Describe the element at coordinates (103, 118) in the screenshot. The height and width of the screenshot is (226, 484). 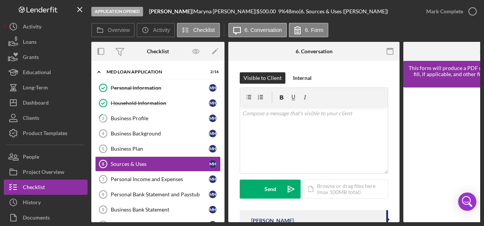
I see `tspan: 3` at that location.